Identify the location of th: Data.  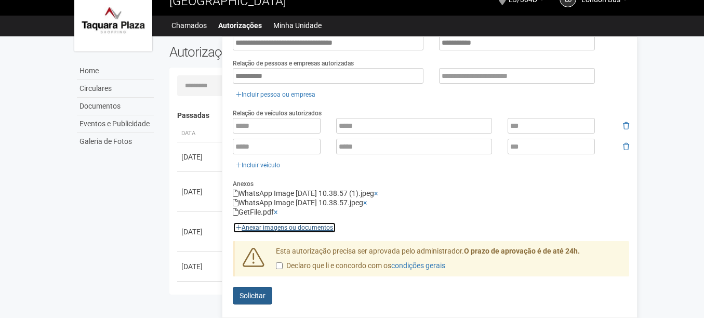
(201, 133).